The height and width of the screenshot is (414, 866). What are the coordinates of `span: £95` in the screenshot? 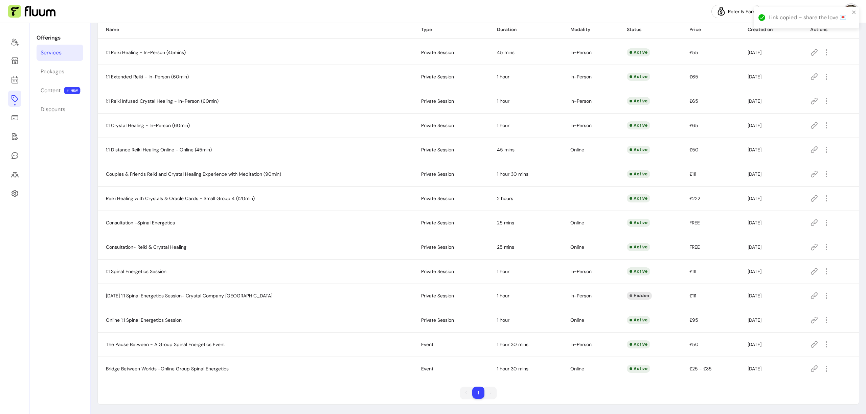 It's located at (694, 320).